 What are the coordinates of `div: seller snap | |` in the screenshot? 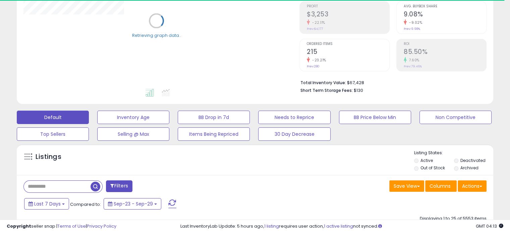 It's located at (61, 226).